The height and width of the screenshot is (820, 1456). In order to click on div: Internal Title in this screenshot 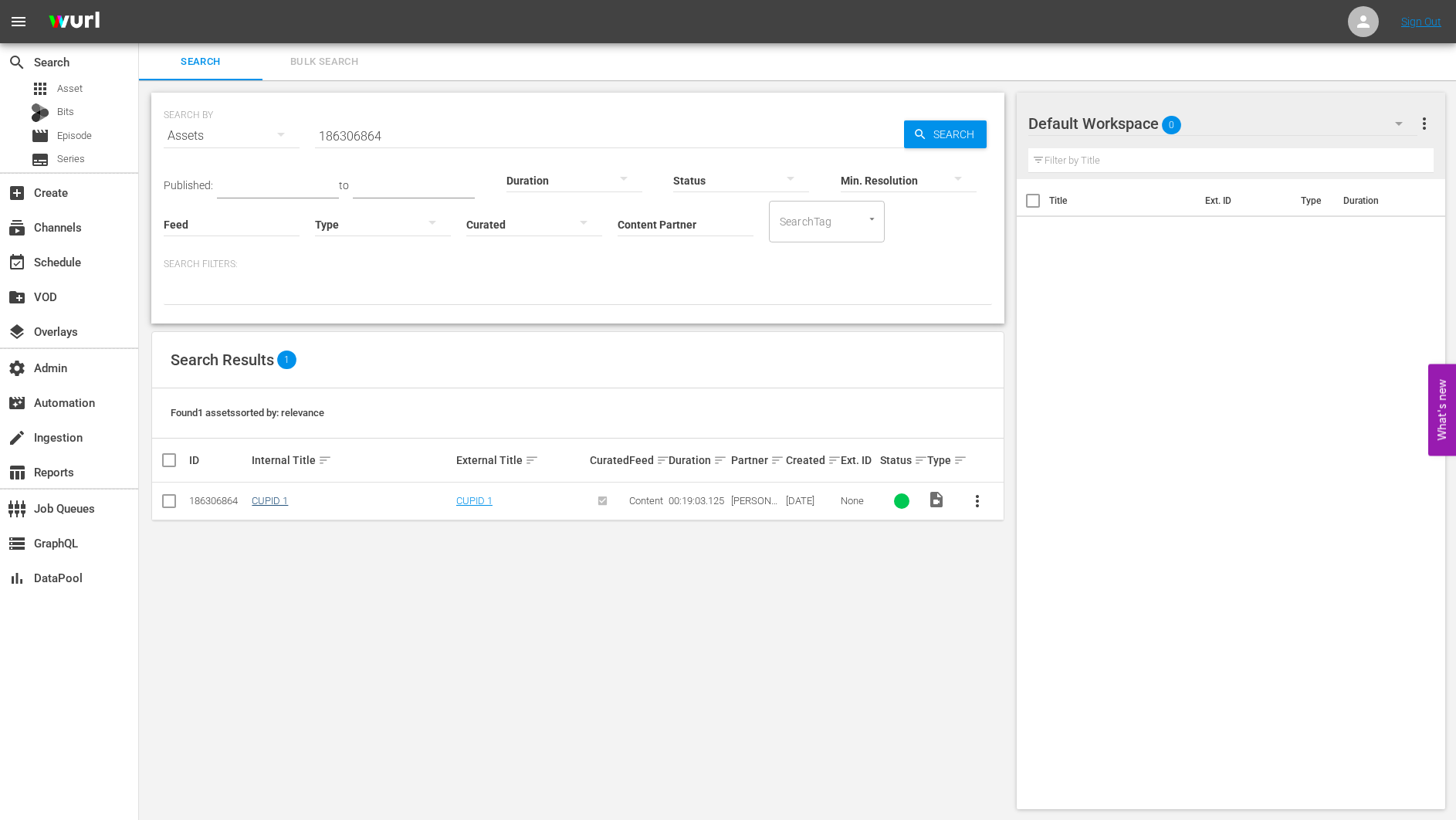, I will do `click(352, 460)`.